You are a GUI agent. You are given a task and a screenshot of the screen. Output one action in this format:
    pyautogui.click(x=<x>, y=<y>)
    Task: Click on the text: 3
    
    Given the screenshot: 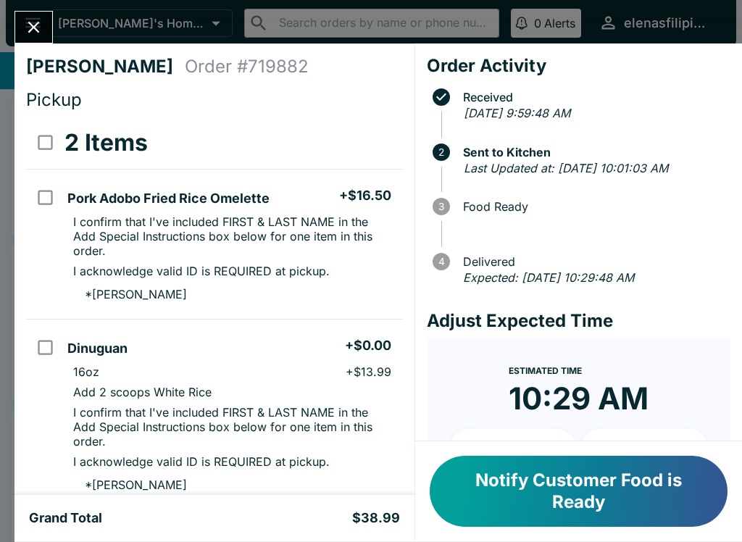 What is the action you would take?
    pyautogui.click(x=441, y=206)
    